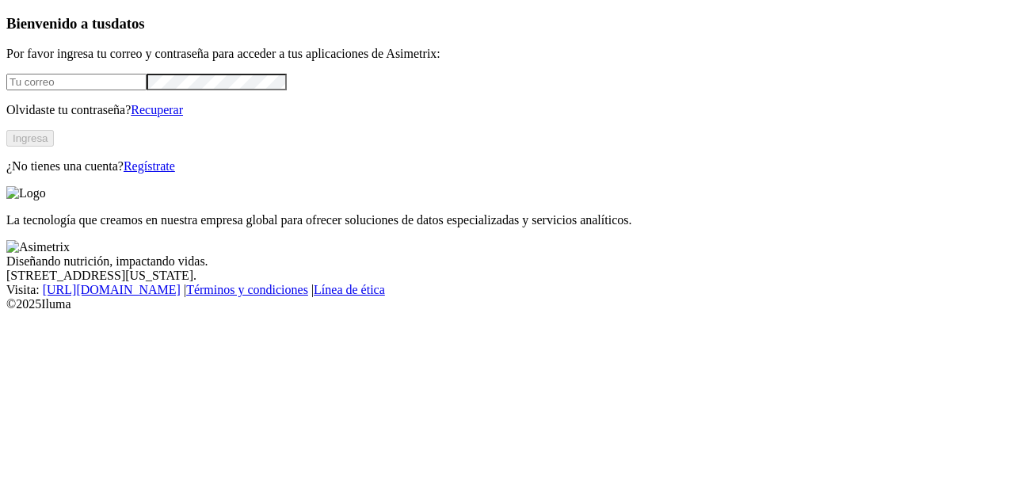 Image resolution: width=1014 pixels, height=500 pixels. What do you see at coordinates (507, 54) in the screenshot?
I see `p: Por favor ingresa tu correo y contraseña para acceder a tus aplicaciones de Asimetrix:` at bounding box center [507, 54].